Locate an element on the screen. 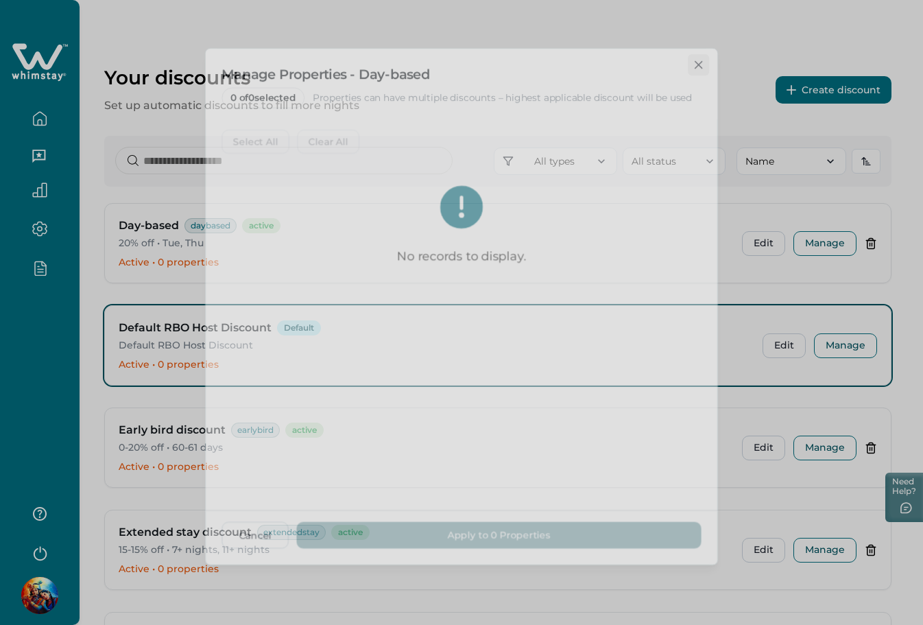 Image resolution: width=923 pixels, height=625 pixels. p: Properties can have multiple discounts – highest applicable discount will be used is located at coordinates (502, 97).